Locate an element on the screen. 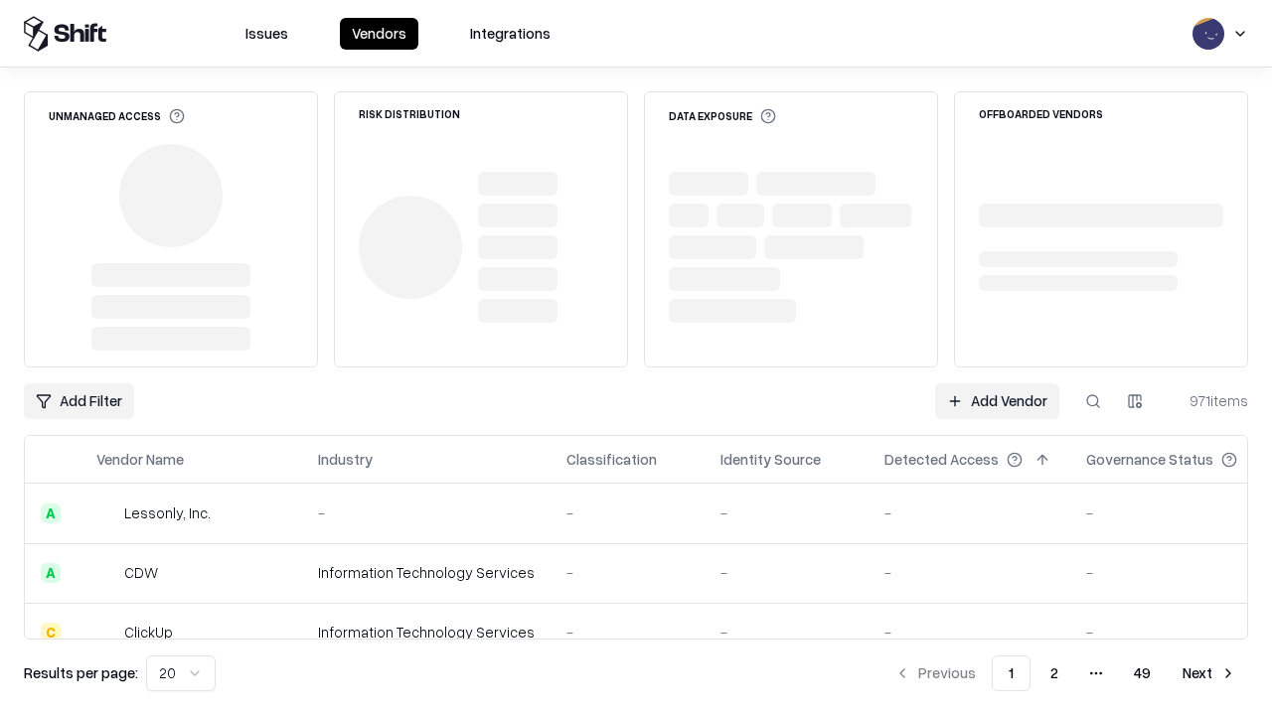 Image resolution: width=1272 pixels, height=715 pixels. div: 971 items is located at coordinates (1208, 400).